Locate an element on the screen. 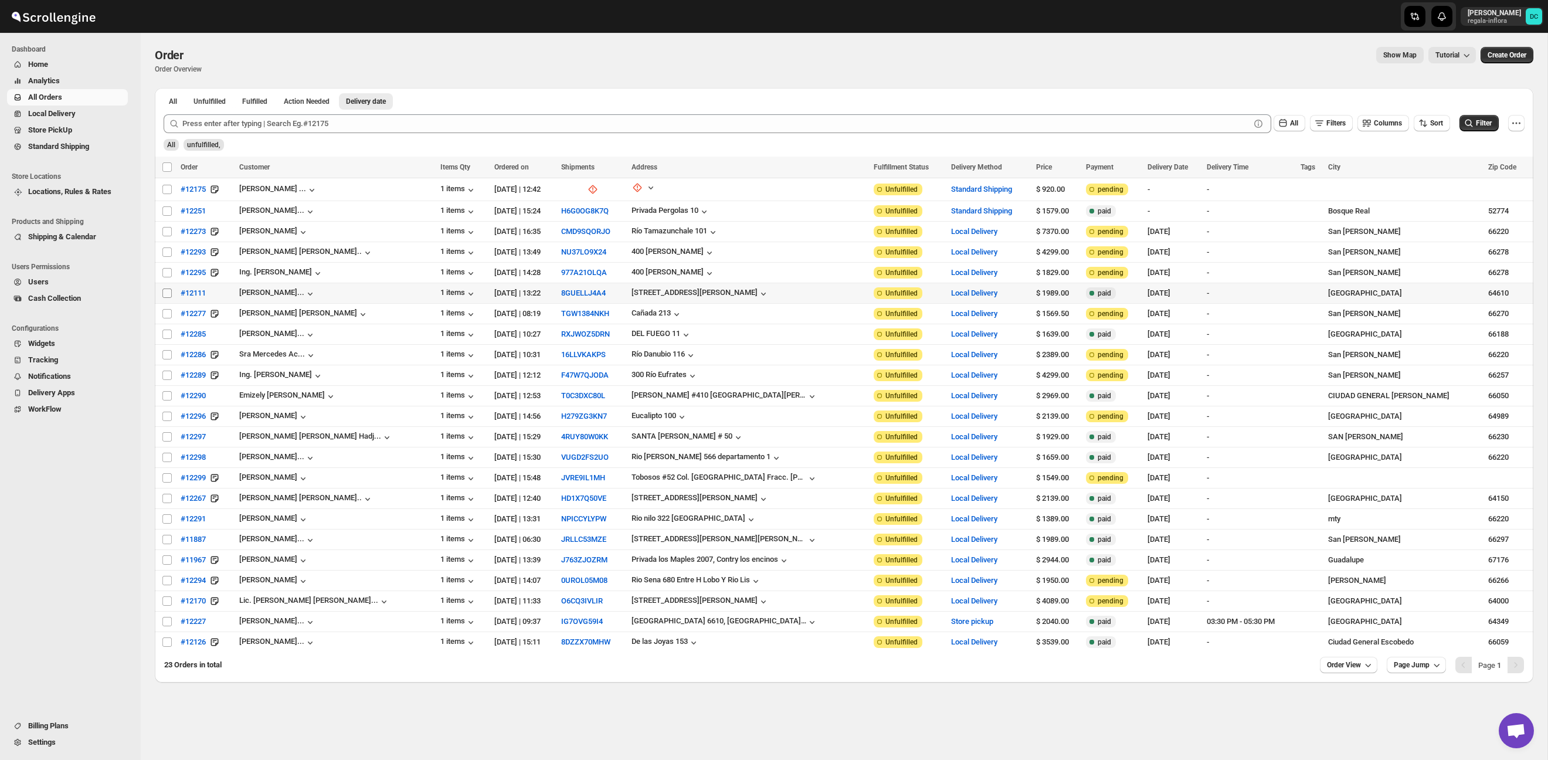  span: #12298 is located at coordinates (193, 457).